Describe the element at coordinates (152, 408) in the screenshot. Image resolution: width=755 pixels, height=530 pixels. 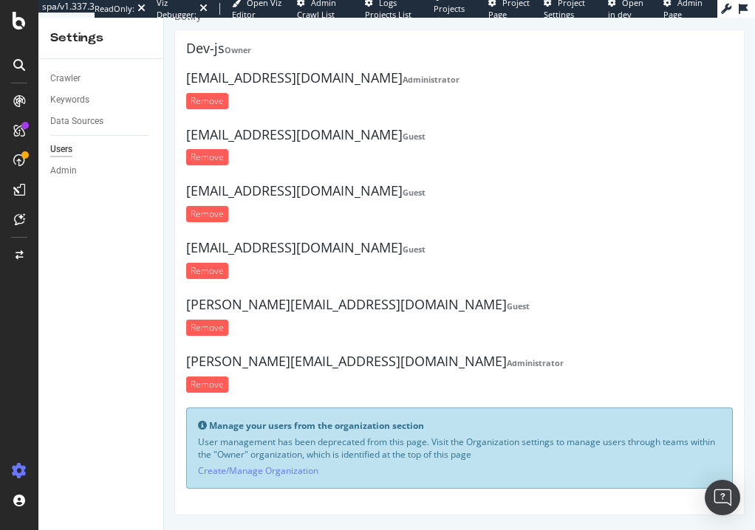
I see `b: Manage your users from the organization section` at that location.